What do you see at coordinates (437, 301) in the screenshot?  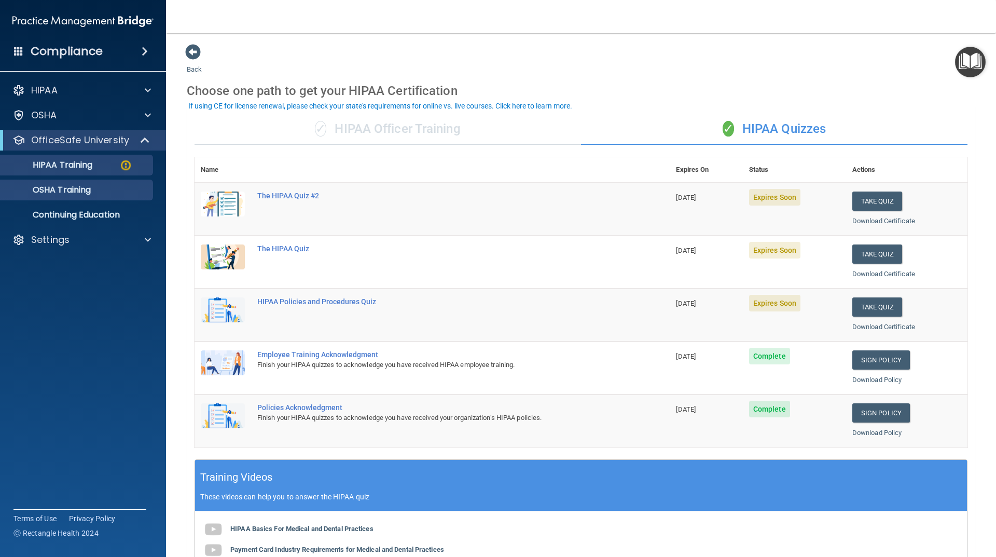 I see `div: HIPAA Policies and Procedures Quiz` at bounding box center [437, 301].